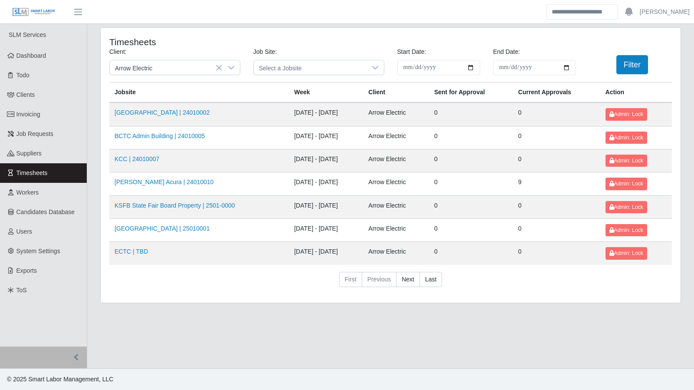 Image resolution: width=694 pixels, height=390 pixels. What do you see at coordinates (632, 65) in the screenshot?
I see `button: Filter` at bounding box center [632, 65].